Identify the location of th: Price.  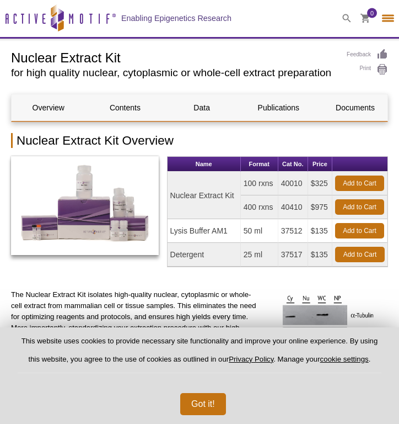
(320, 164).